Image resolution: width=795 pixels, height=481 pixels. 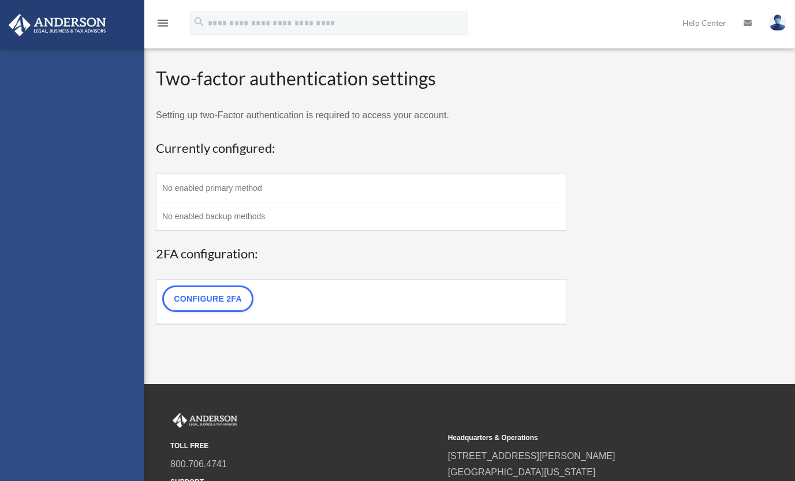 What do you see at coordinates (208, 299) in the screenshot?
I see `a: Configure 2FA` at bounding box center [208, 299].